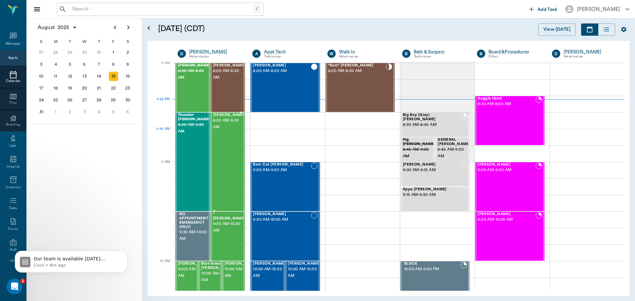 This screenshot has width=635, height=301. I want to click on div: W, so click(331, 54).